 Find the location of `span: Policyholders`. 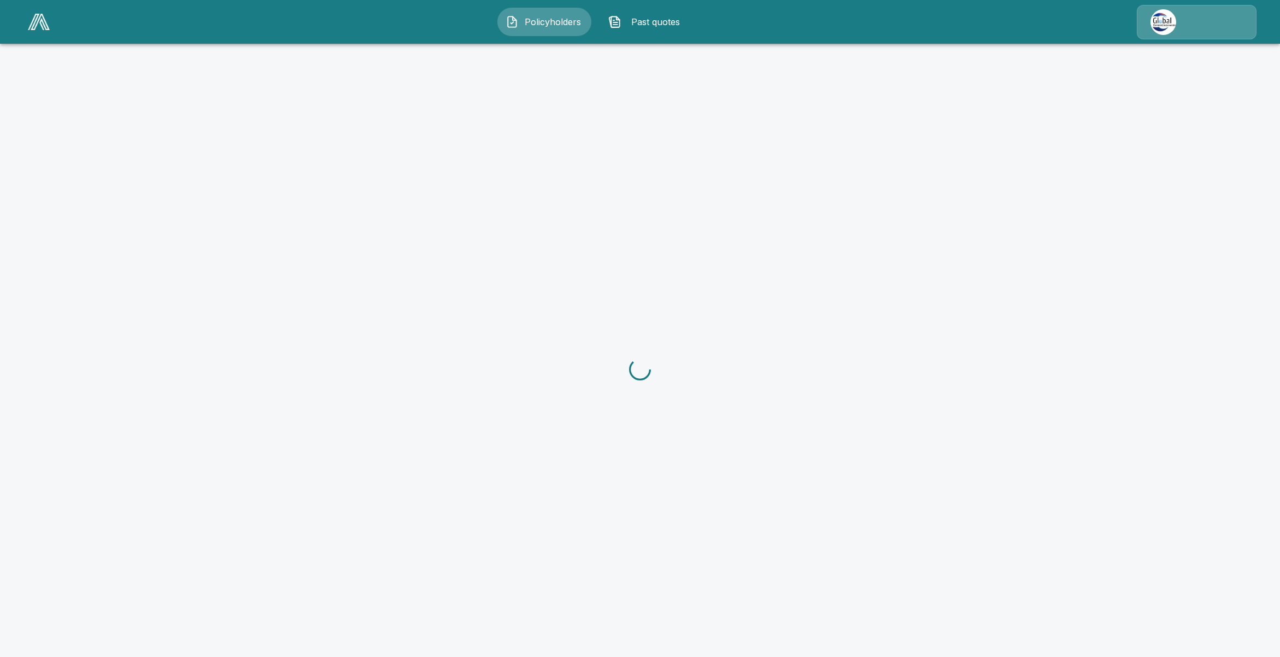

span: Policyholders is located at coordinates (553, 22).